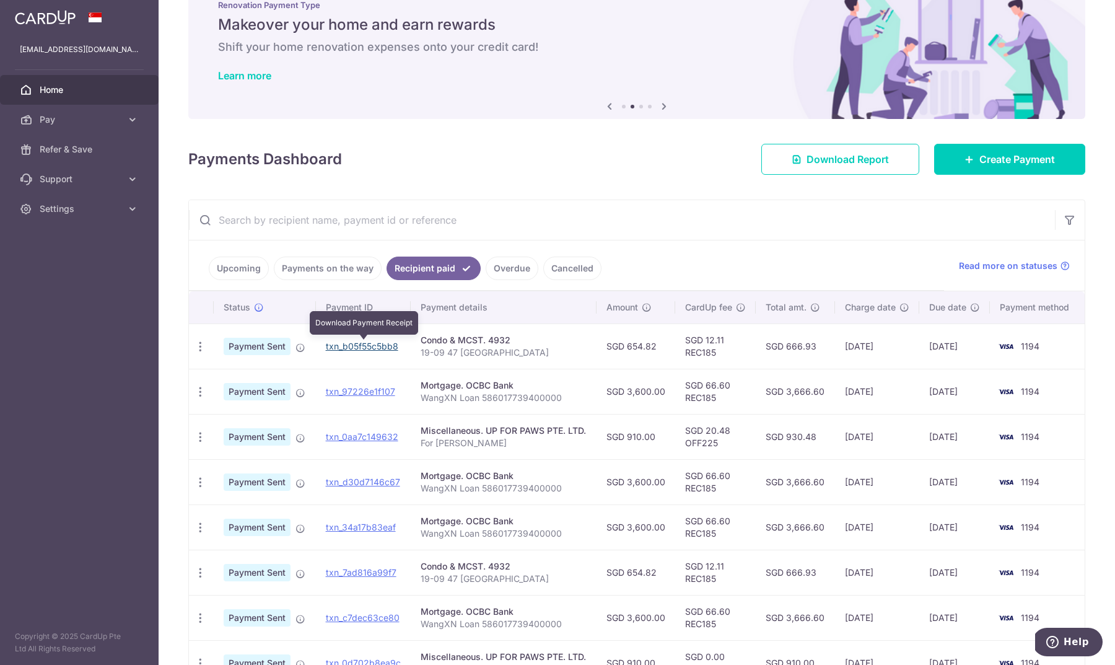  Describe the element at coordinates (795, 436) in the screenshot. I see `td: SGD 930.48` at that location.